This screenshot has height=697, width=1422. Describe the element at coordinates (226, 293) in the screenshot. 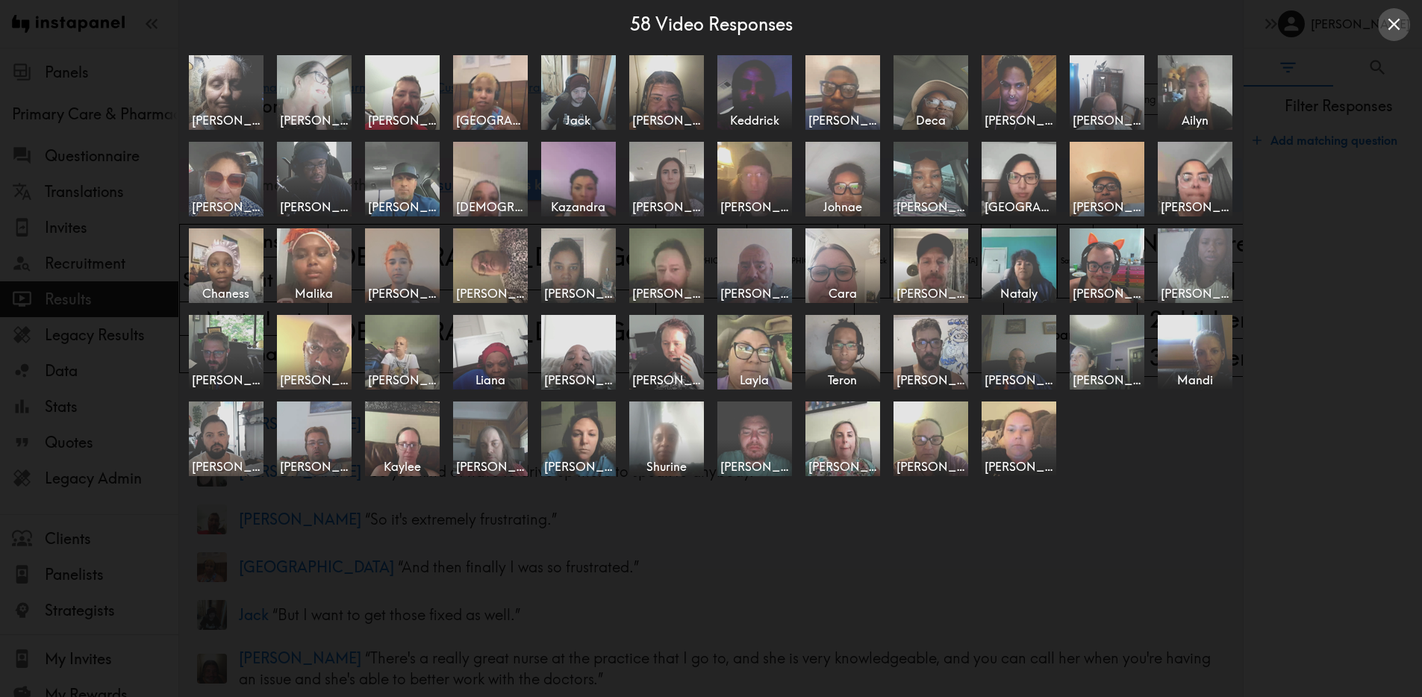

I see `span: Chaness` at that location.